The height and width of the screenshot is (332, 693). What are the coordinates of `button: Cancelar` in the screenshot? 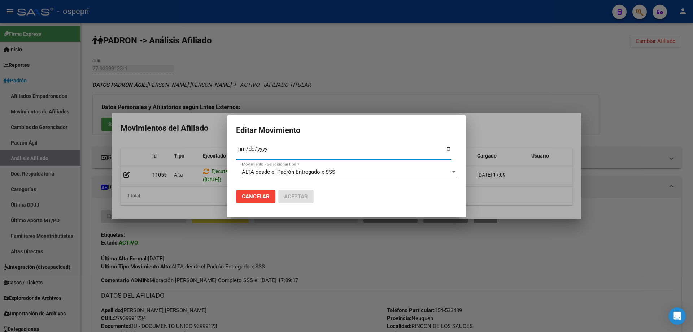 It's located at (256, 196).